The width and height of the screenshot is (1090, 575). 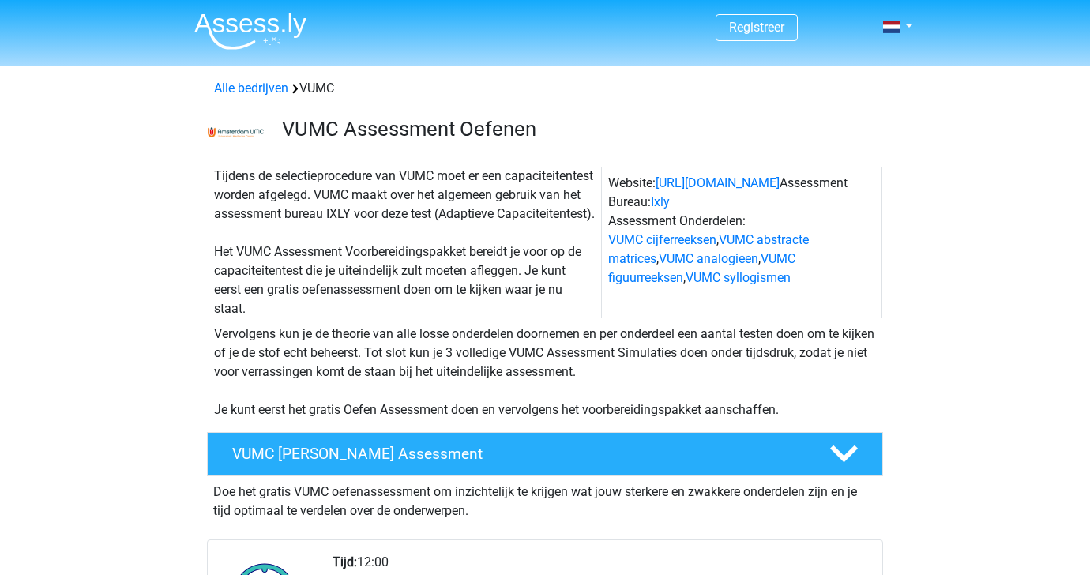 What do you see at coordinates (757, 27) in the screenshot?
I see `a: Registreer` at bounding box center [757, 27].